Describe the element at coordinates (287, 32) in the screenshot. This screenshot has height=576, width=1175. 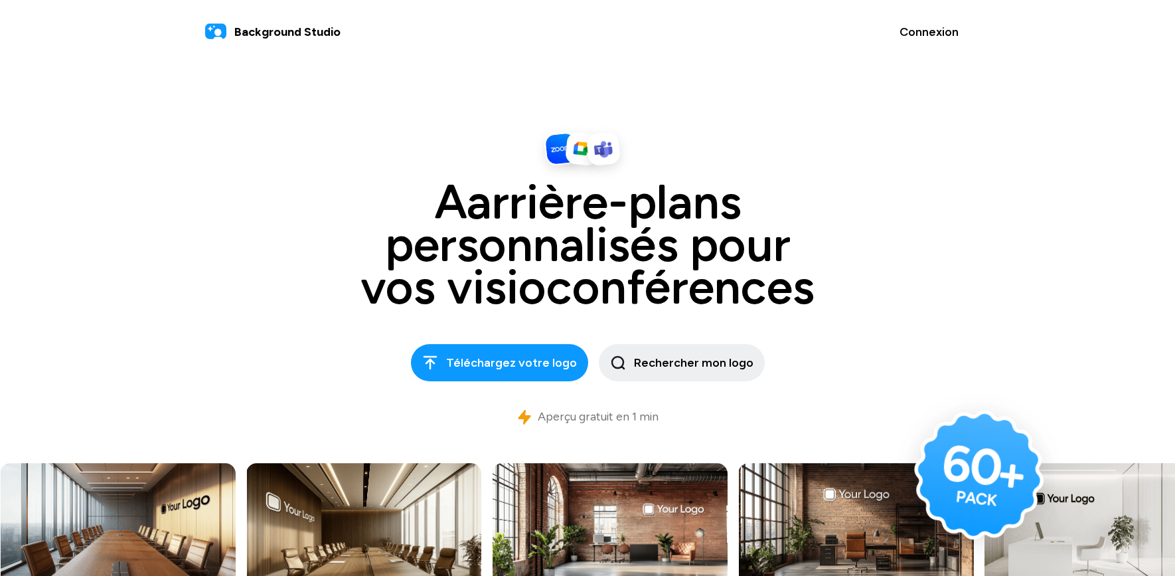
I see `span: Background Studio` at that location.